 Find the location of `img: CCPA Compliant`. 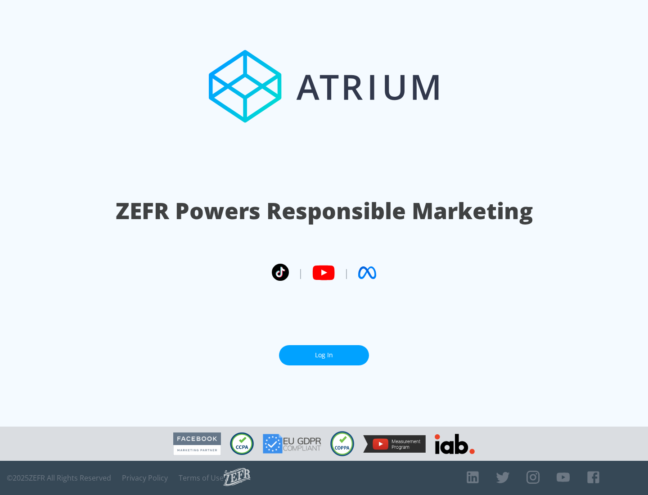

img: CCPA Compliant is located at coordinates (242, 444).